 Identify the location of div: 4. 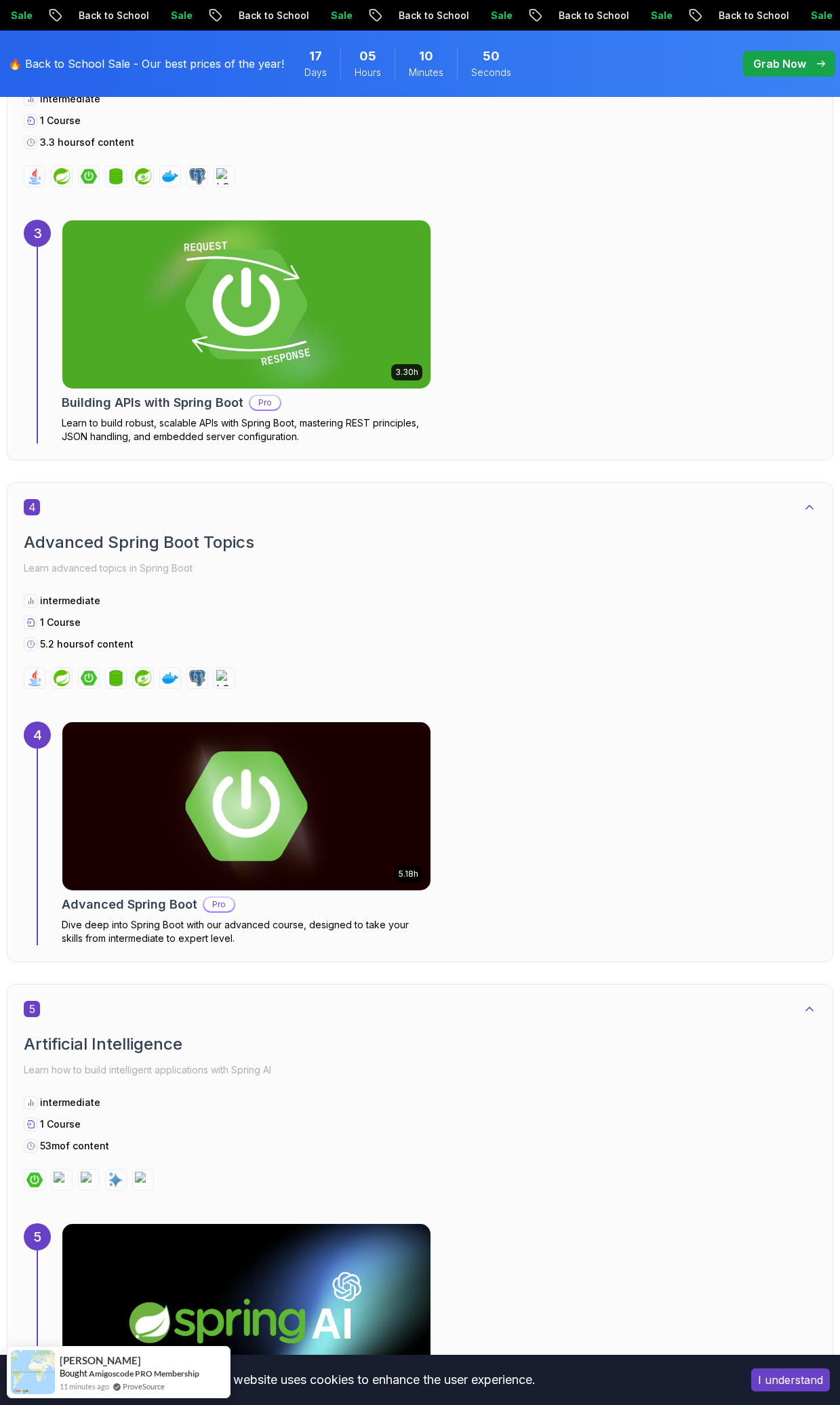
(37, 735).